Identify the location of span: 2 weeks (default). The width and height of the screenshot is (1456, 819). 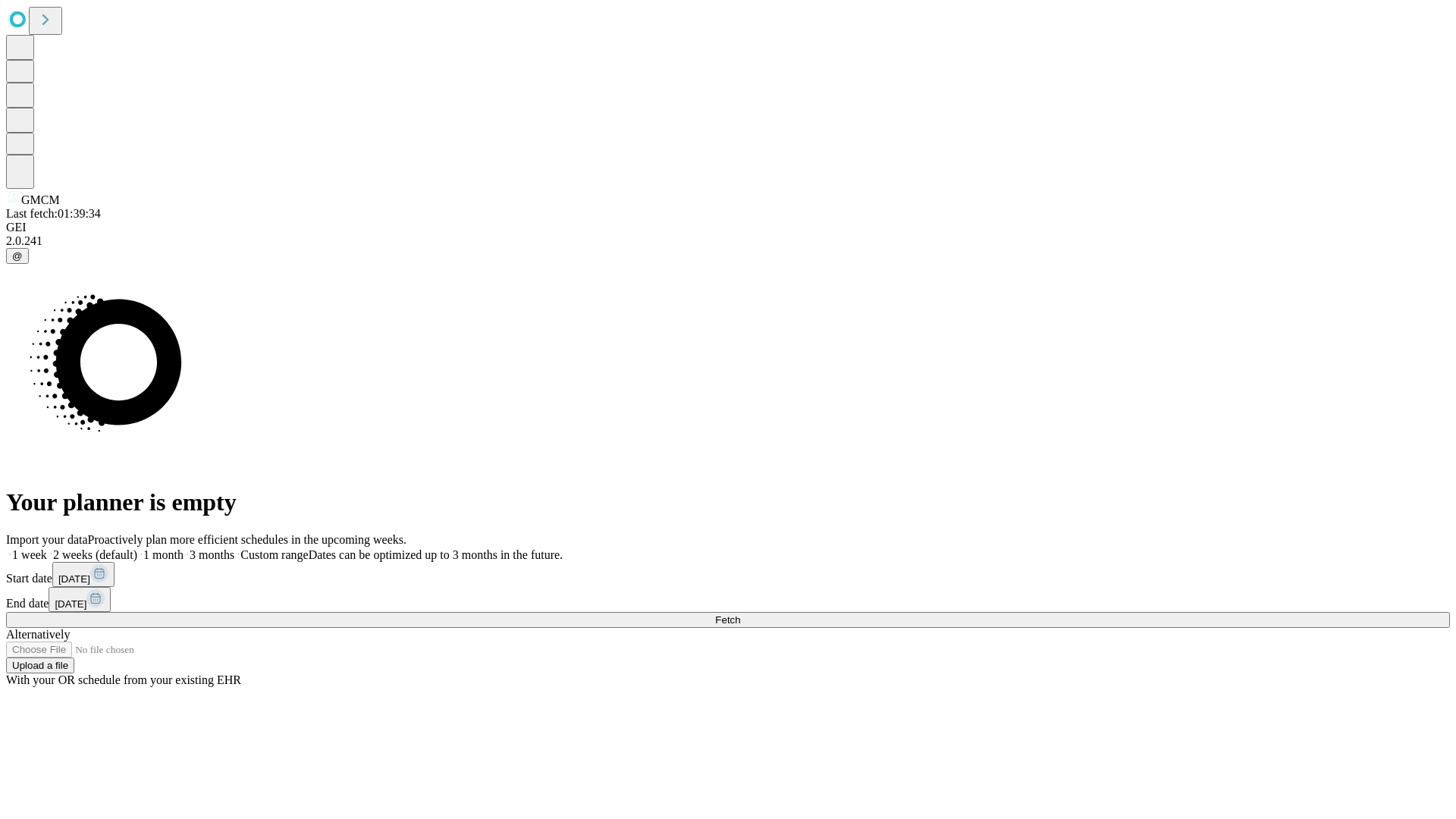
(94, 555).